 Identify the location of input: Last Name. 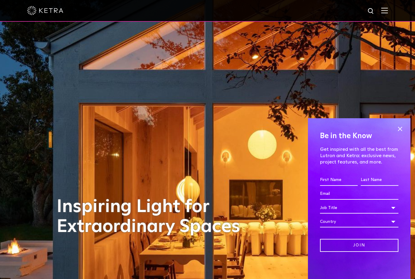
(379, 180).